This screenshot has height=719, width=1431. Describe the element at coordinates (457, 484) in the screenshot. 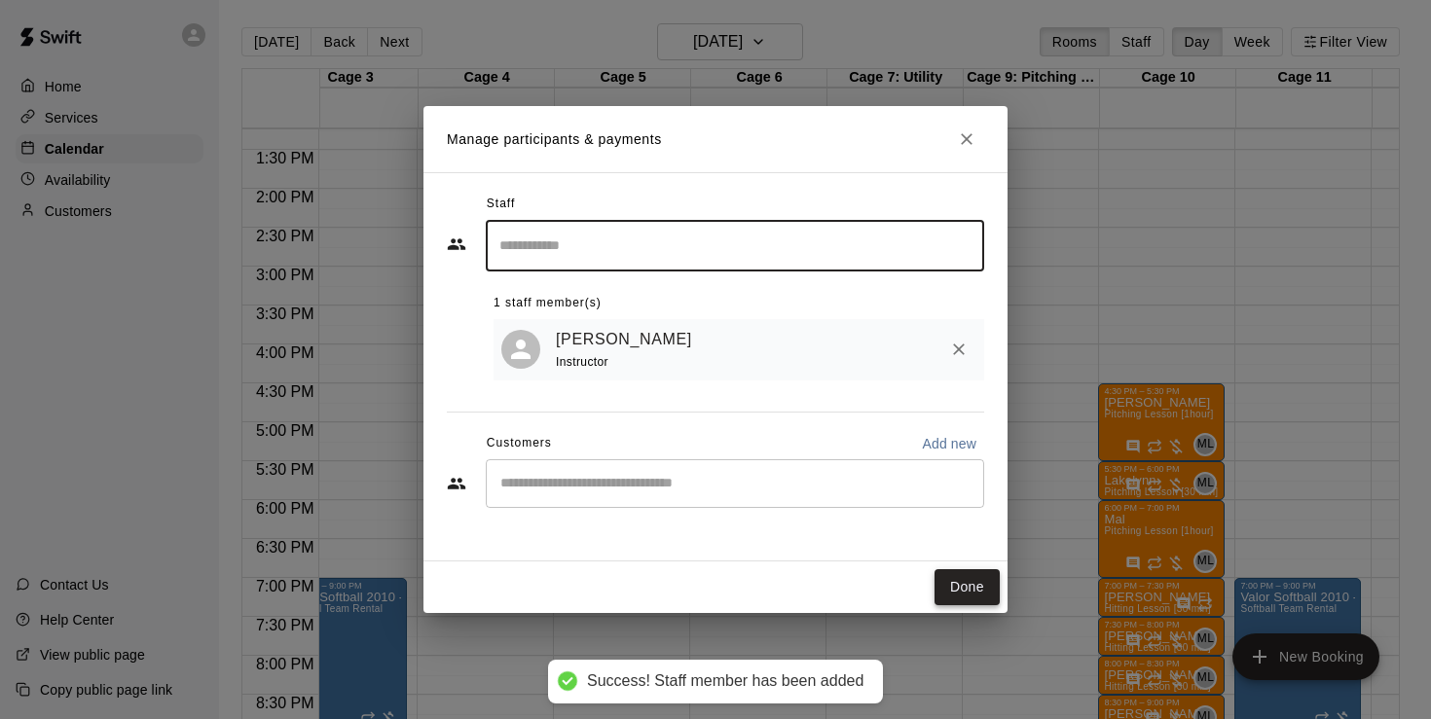

I see `svg: Customers` at that location.